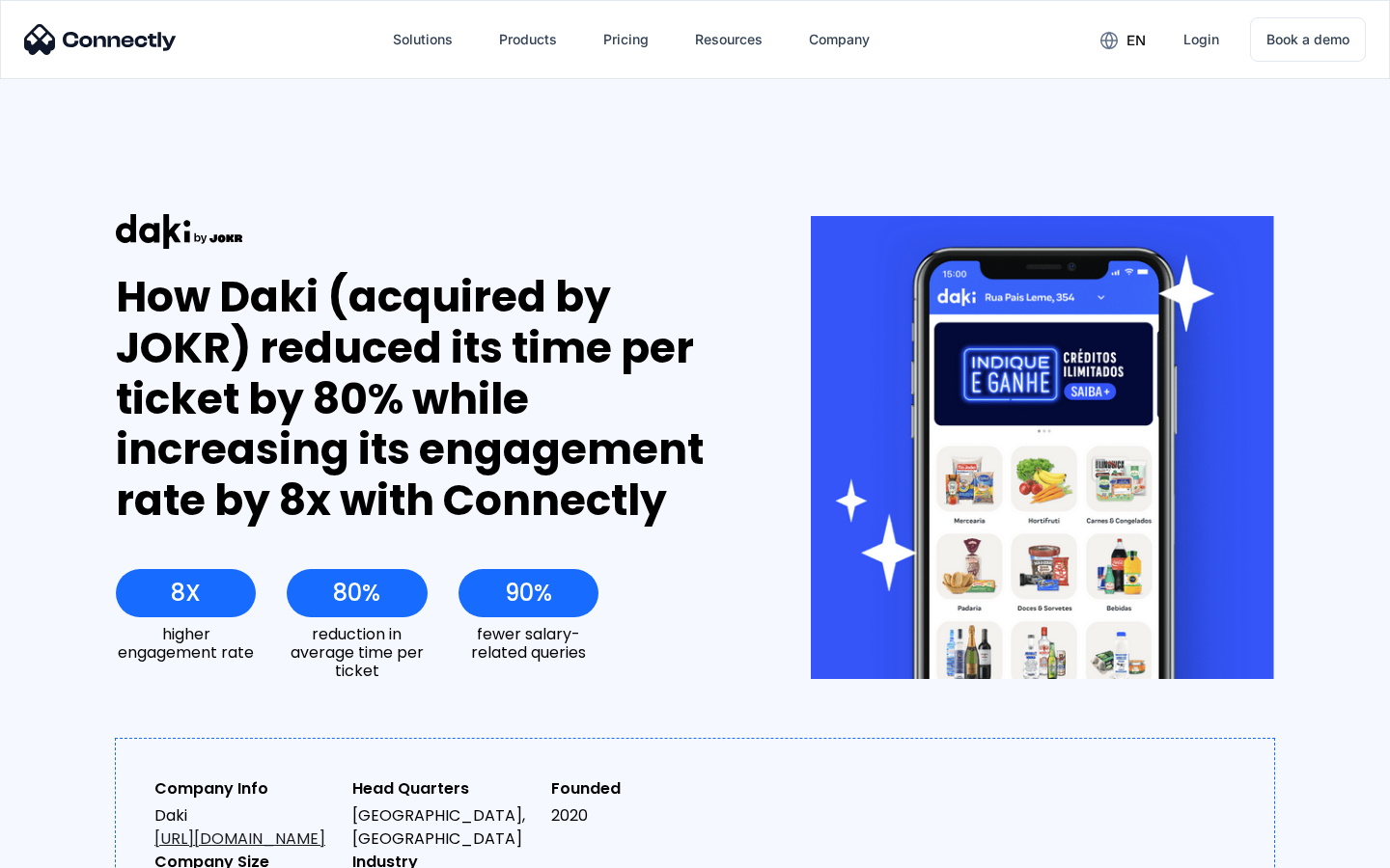 Image resolution: width=1390 pixels, height=868 pixels. Describe the element at coordinates (1308, 40) in the screenshot. I see `a: Book a demo` at that location.